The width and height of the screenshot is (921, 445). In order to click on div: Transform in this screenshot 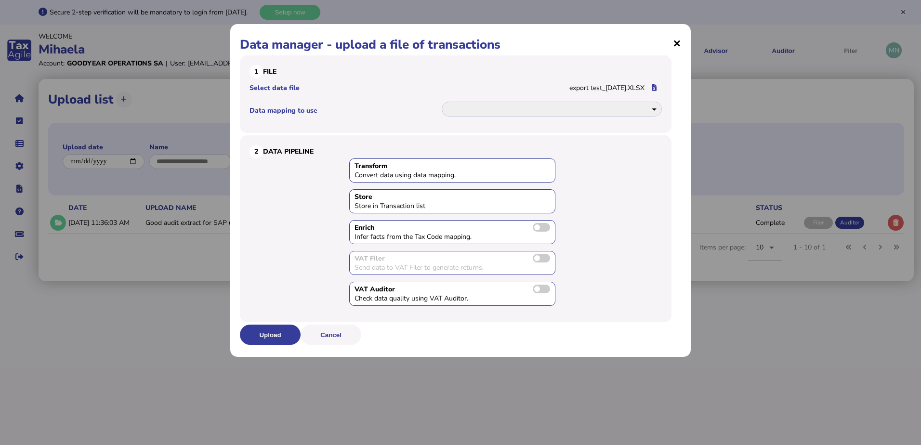, I will do `click(452, 166)`.